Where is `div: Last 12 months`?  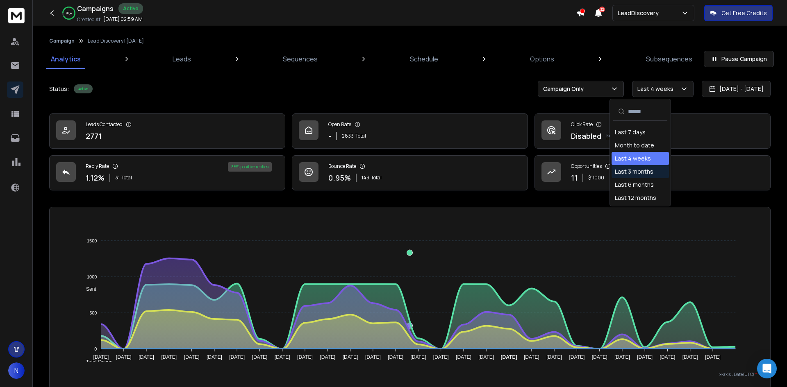 div: Last 12 months is located at coordinates (635, 198).